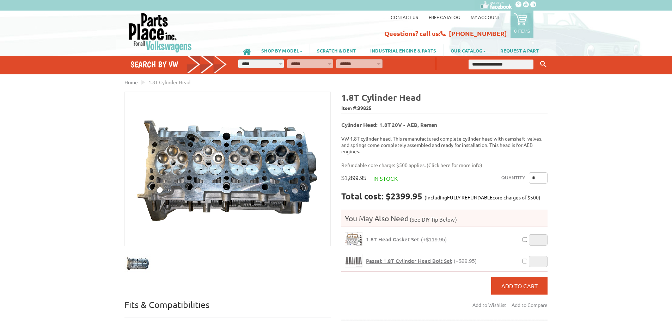  Describe the element at coordinates (445, 17) in the screenshot. I see `a: Free Catalog` at that location.